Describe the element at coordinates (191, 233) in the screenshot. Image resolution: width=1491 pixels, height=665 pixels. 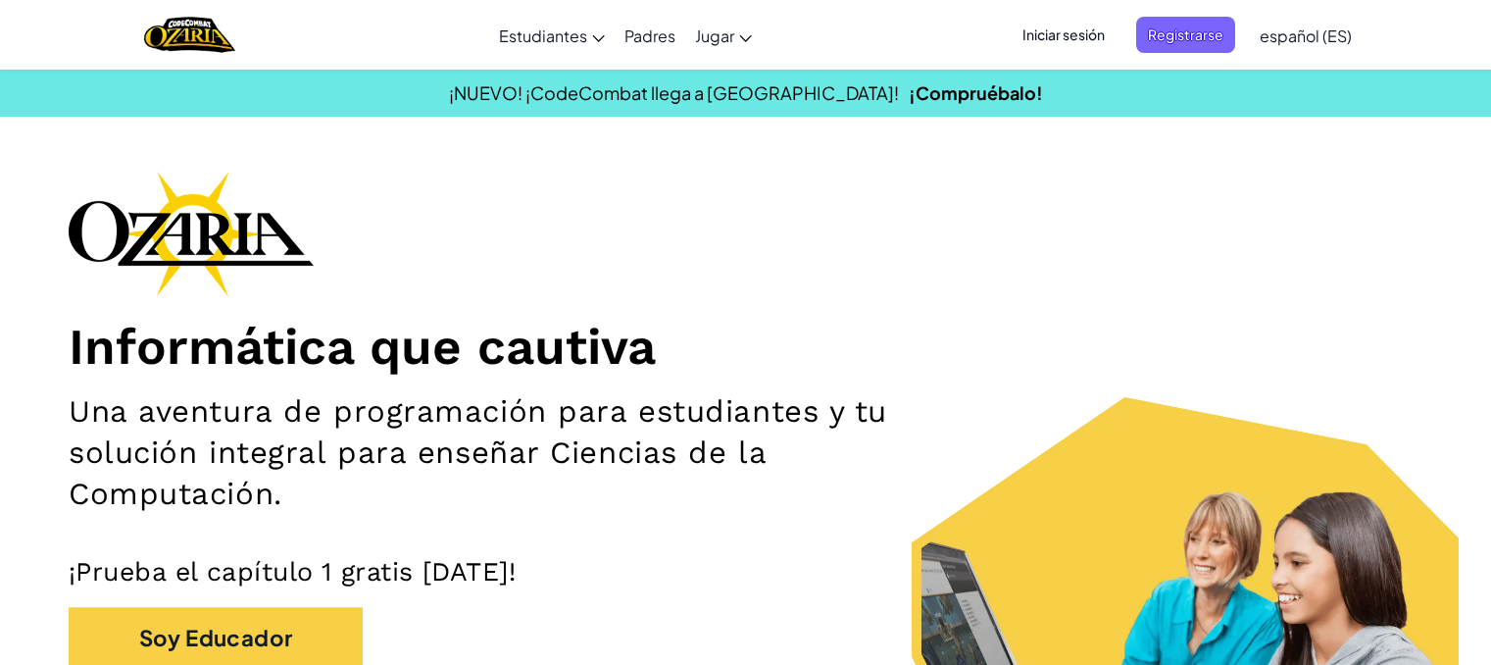
I see `img: Ozaria branding logo` at that location.